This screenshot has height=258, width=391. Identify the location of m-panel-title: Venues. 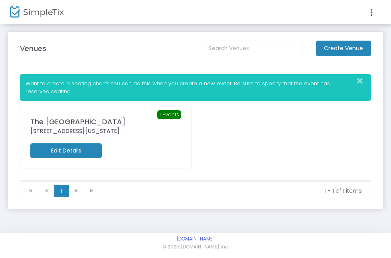
(33, 48).